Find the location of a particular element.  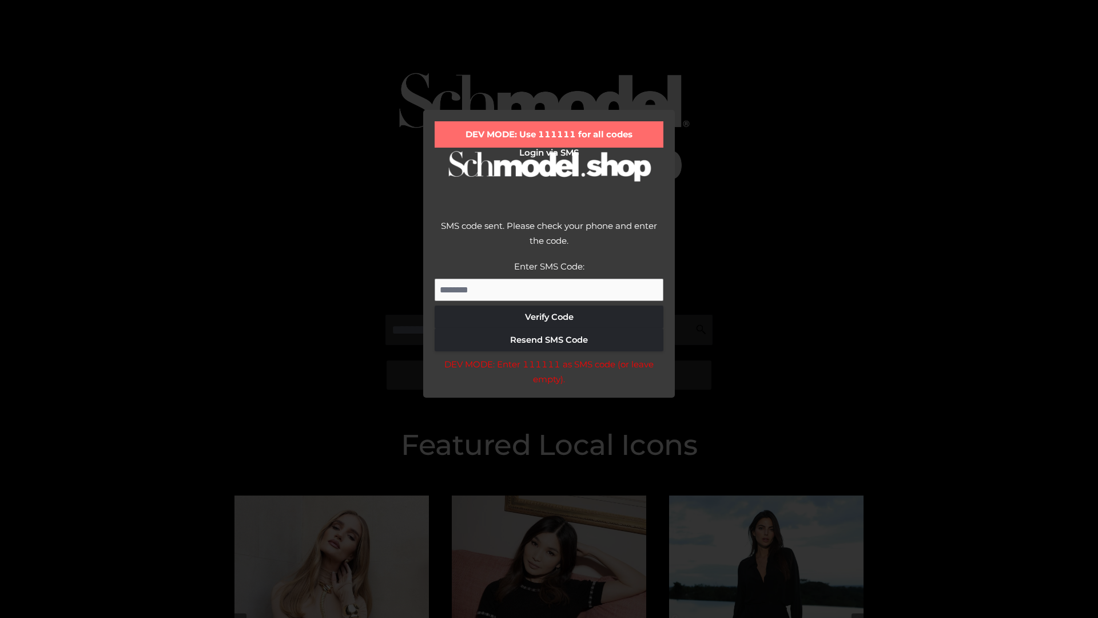

h2: Login via SMS is located at coordinates (549, 153).